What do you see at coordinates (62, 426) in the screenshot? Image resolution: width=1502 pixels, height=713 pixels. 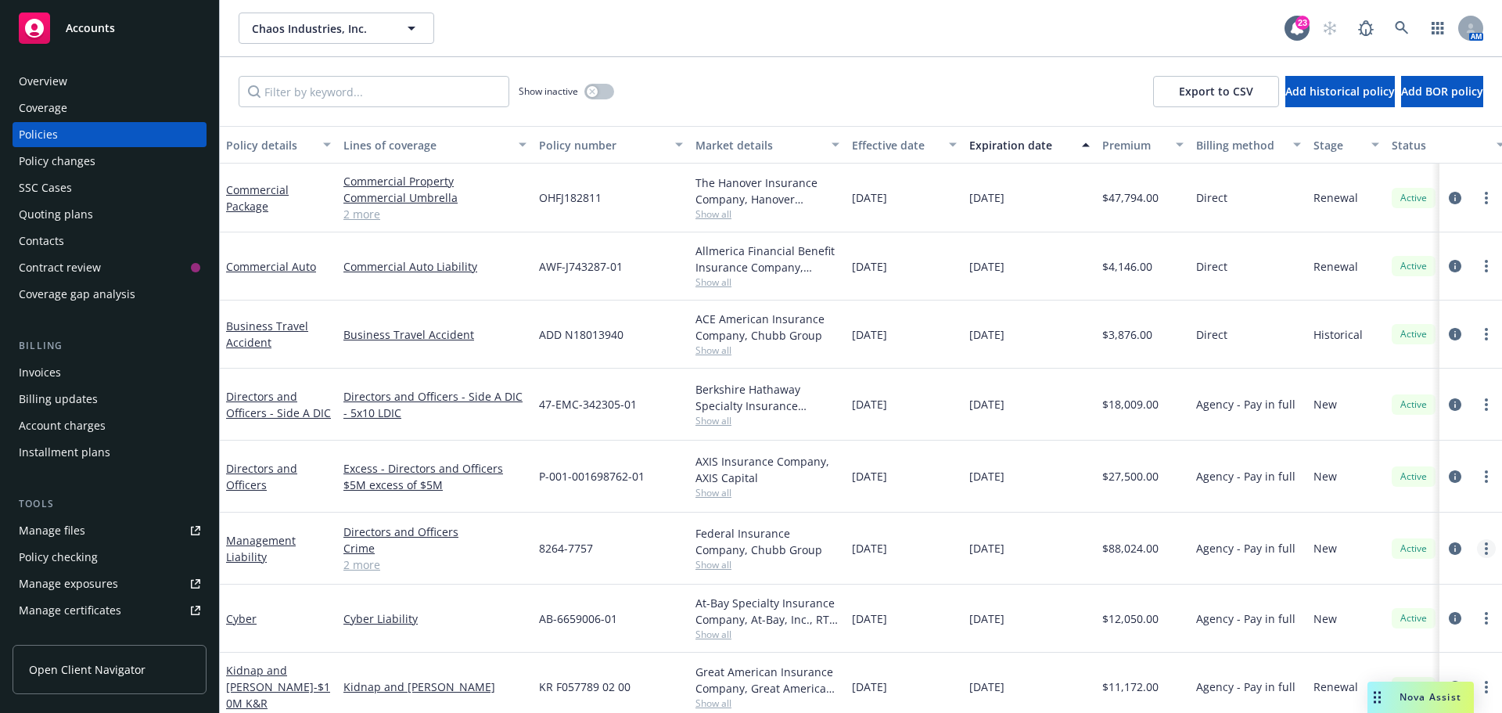 I see `div: Account charges` at bounding box center [62, 426].